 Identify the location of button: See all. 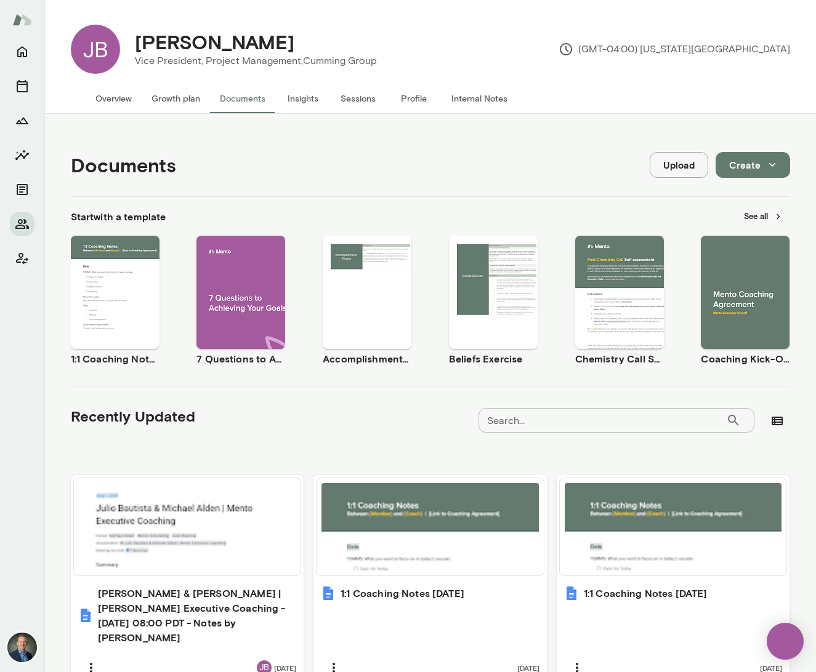
(763, 216).